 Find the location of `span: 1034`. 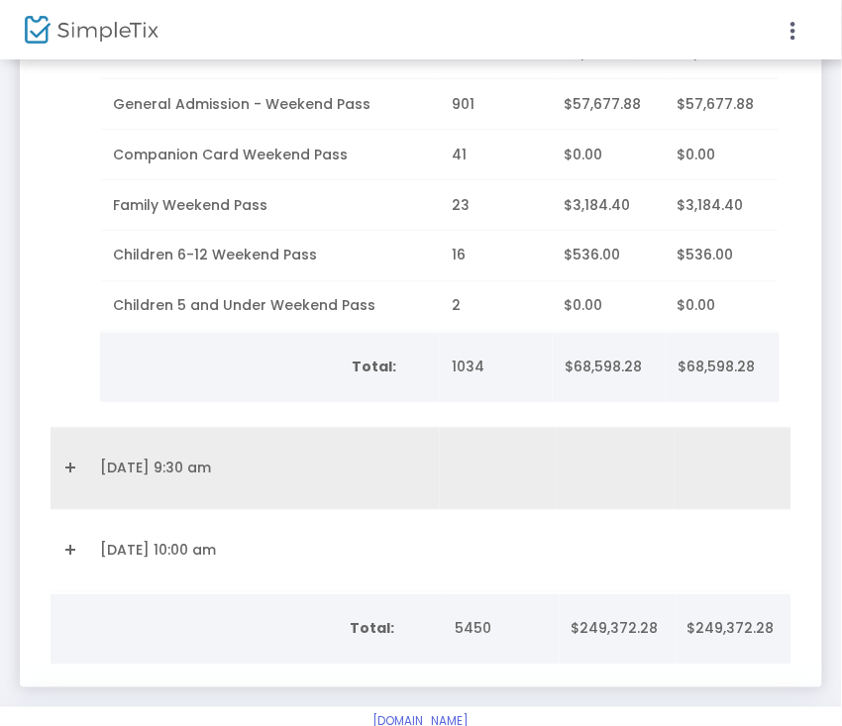

span: 1034 is located at coordinates (468, 368).